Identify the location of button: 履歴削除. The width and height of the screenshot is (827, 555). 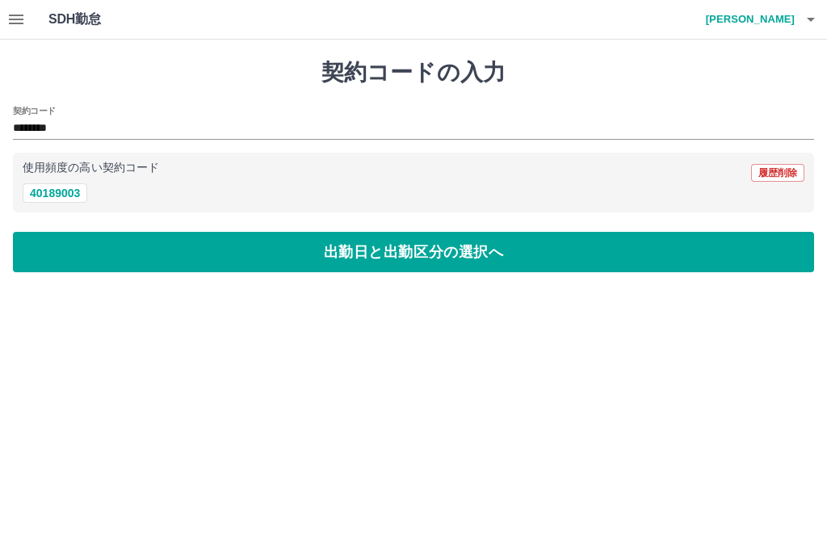
(777, 173).